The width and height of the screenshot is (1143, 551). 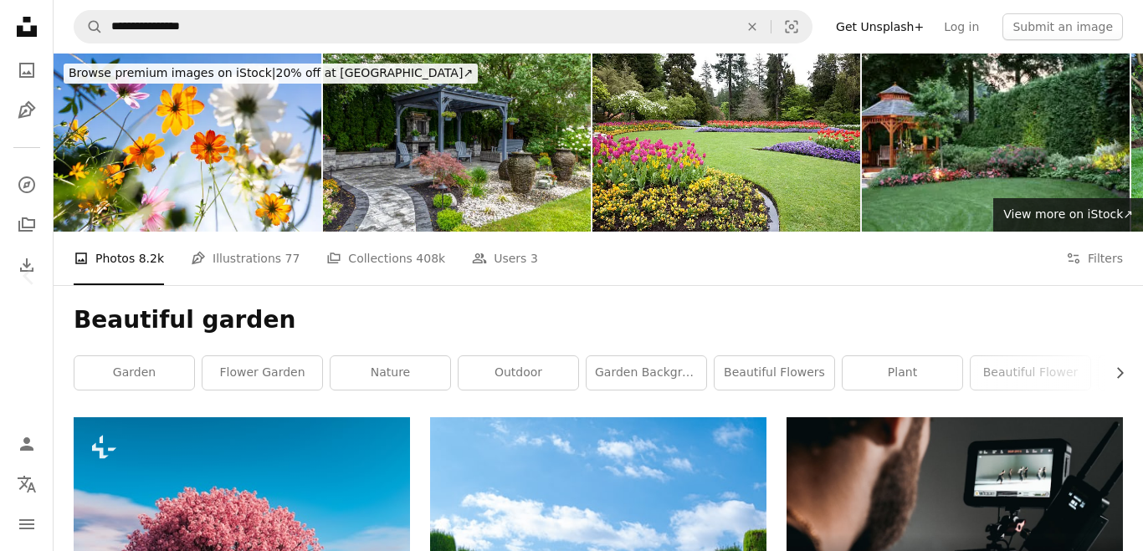 I want to click on a: Users 3, so click(x=504, y=258).